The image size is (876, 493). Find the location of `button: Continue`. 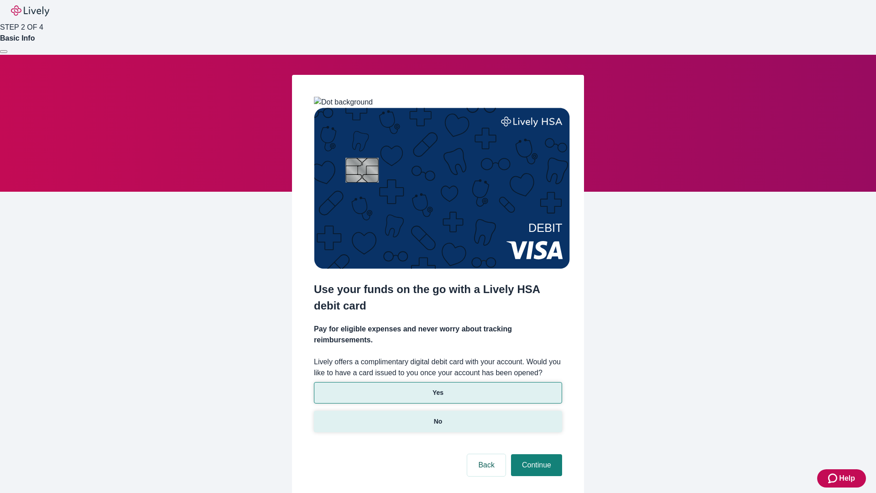

button: Continue is located at coordinates (536, 465).